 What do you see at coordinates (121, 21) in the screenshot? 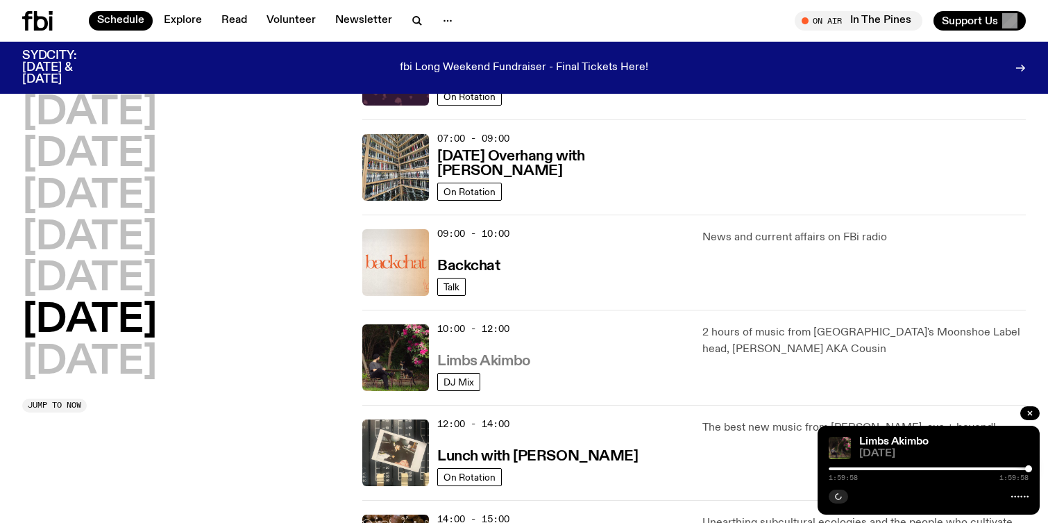
I see `a: Schedule` at bounding box center [121, 21].